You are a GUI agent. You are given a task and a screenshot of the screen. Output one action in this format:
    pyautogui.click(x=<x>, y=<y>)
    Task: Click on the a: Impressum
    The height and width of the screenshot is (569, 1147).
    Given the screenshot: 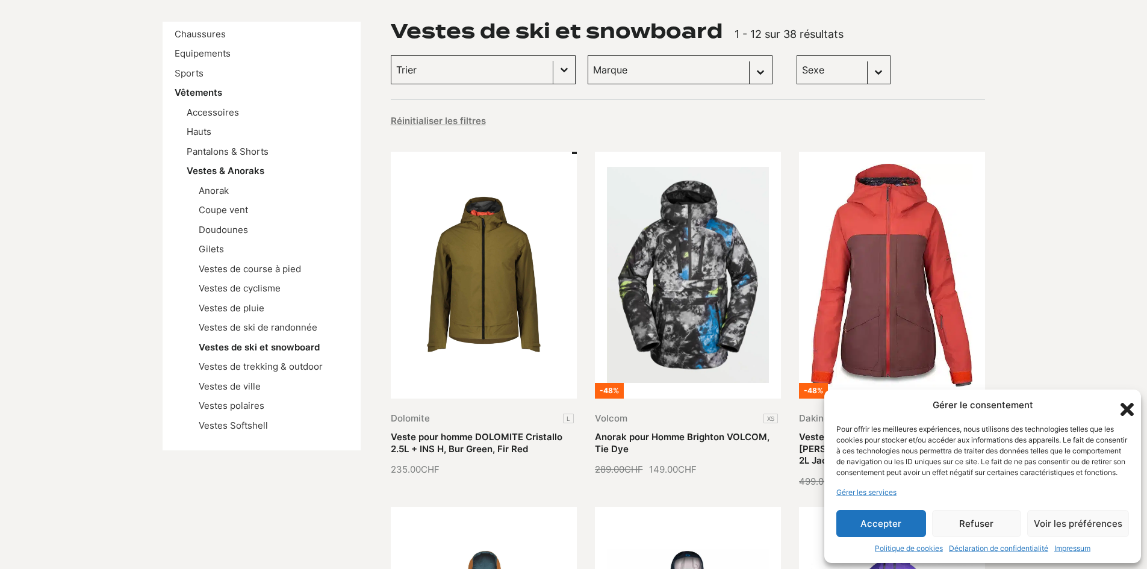 What is the action you would take?
    pyautogui.click(x=1072, y=549)
    